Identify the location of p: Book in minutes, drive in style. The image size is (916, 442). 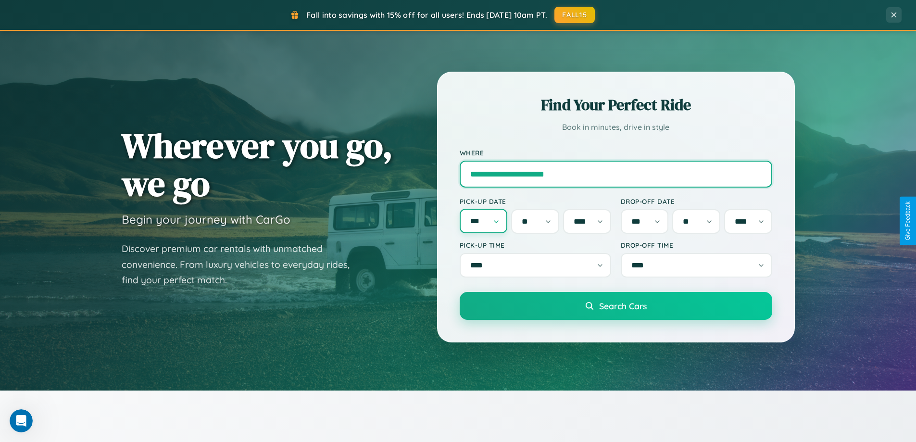
(616, 127).